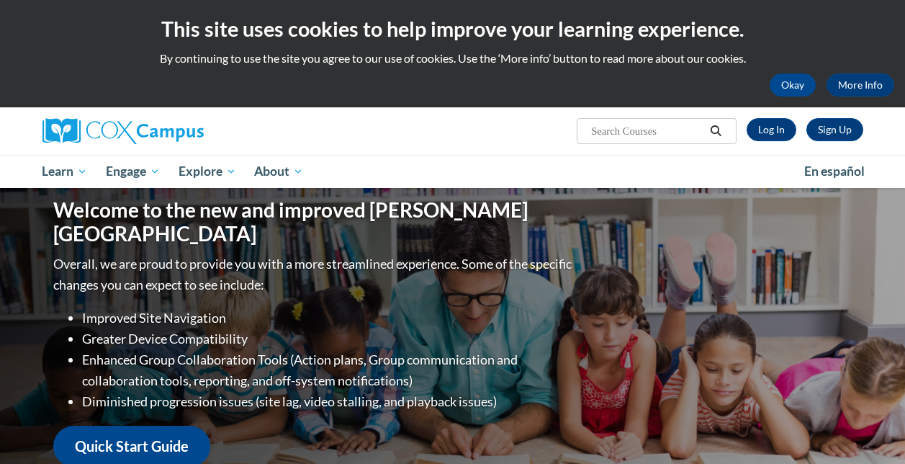 Image resolution: width=905 pixels, height=464 pixels. I want to click on a: Register, so click(834, 130).